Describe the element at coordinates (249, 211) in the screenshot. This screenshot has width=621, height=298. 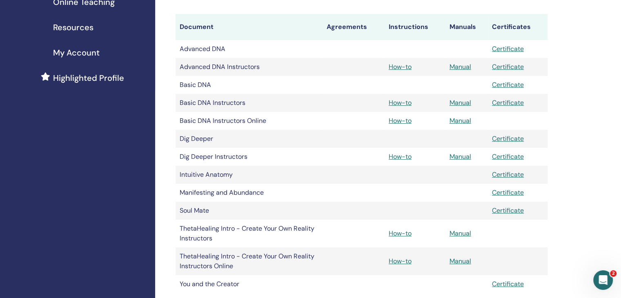
I see `td: Soul Mate` at that location.